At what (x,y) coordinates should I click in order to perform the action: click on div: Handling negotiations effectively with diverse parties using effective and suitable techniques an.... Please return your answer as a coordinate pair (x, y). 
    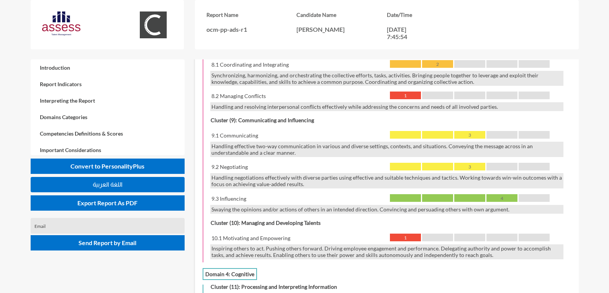
    Looking at the image, I should click on (387, 181).